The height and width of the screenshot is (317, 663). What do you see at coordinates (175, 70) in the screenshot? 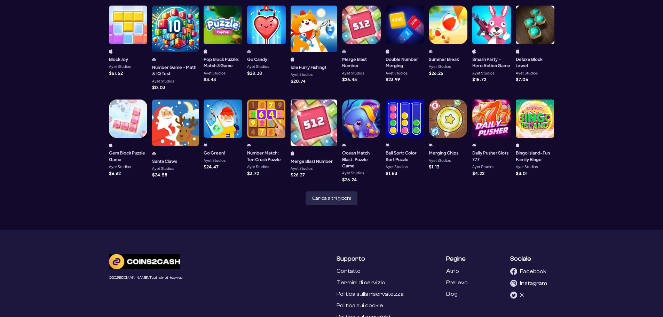
I see `h3: Number Game - Math & IQ Test` at bounding box center [175, 70].